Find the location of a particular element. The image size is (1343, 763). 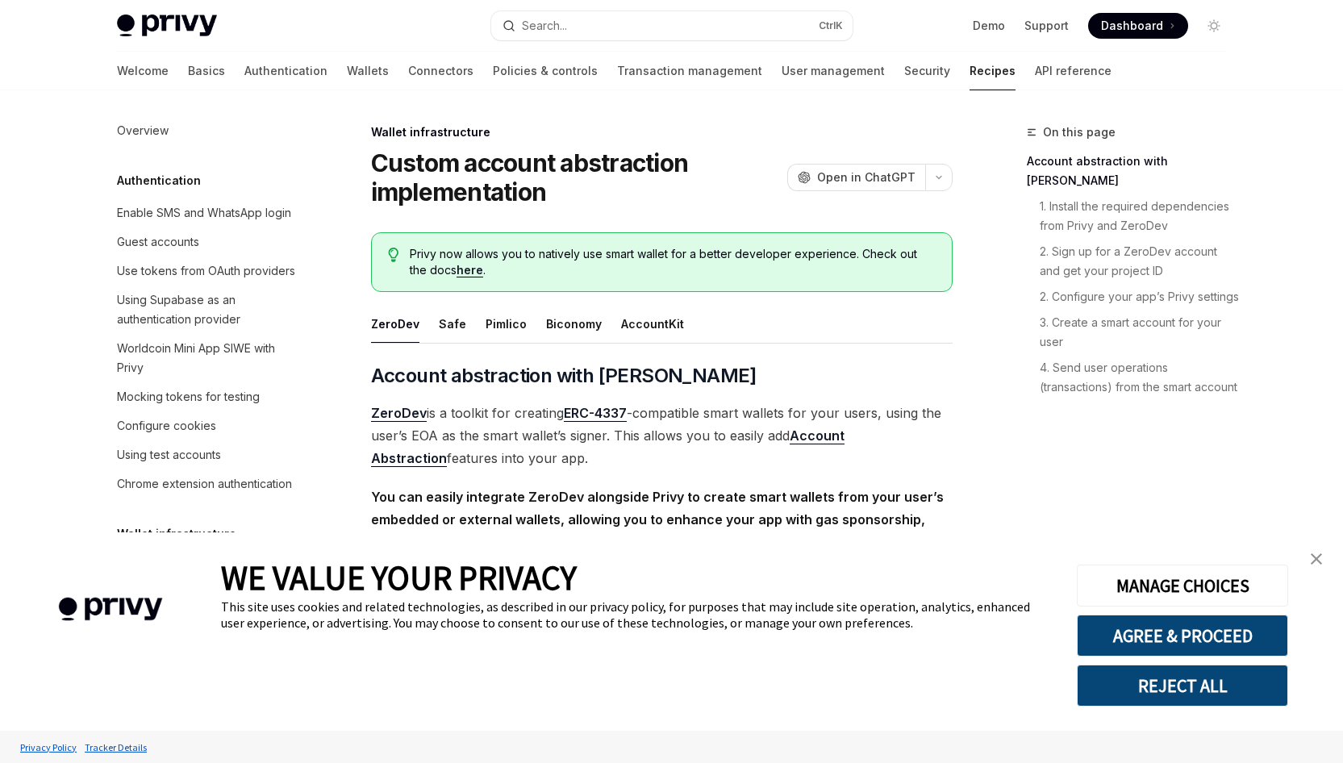

a: Use tokens from OAuth providers is located at coordinates (207, 271).